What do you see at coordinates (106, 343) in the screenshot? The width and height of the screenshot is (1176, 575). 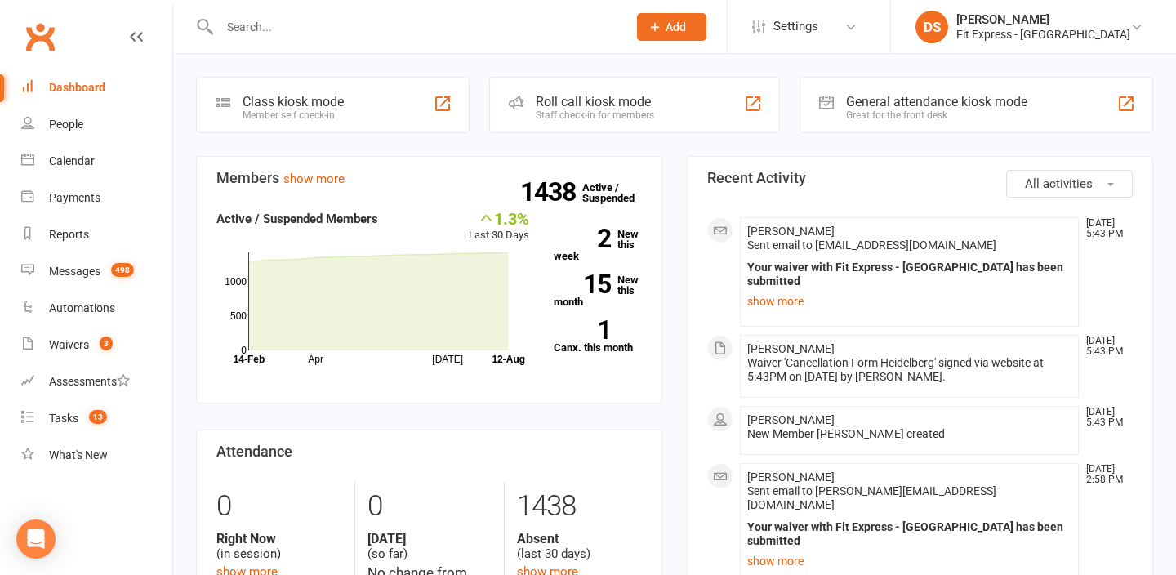 I see `span: 3` at bounding box center [106, 343].